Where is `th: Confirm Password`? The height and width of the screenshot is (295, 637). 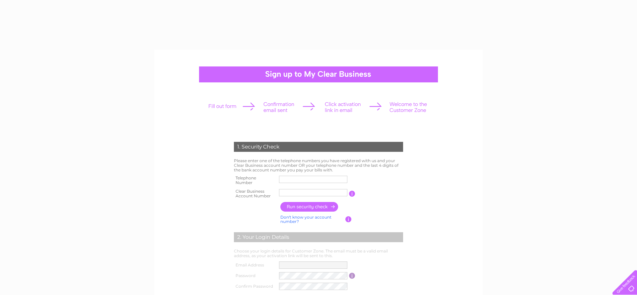
th: Confirm Password is located at coordinates (255, 286).